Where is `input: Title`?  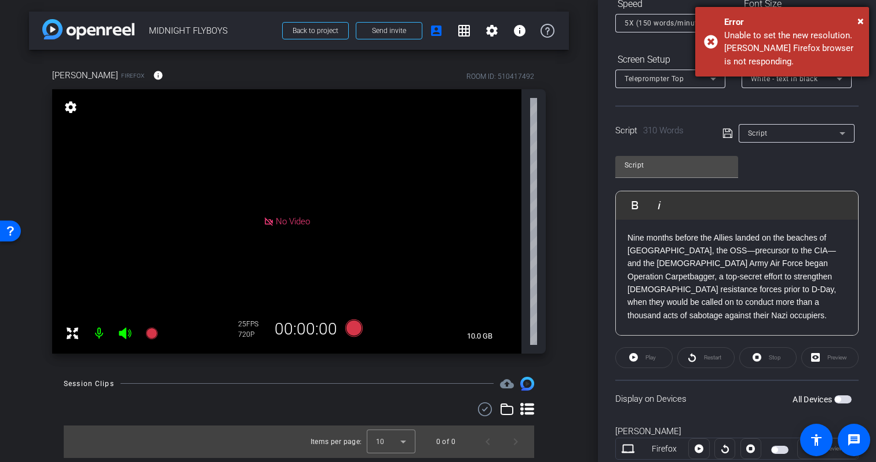 input: Title is located at coordinates (676, 165).